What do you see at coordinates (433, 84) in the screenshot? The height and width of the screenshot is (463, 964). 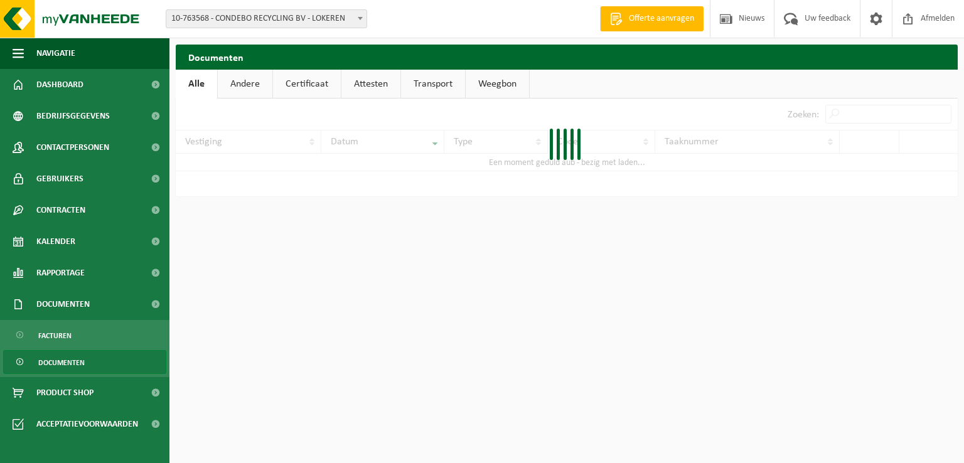 I see `a: Transport` at bounding box center [433, 84].